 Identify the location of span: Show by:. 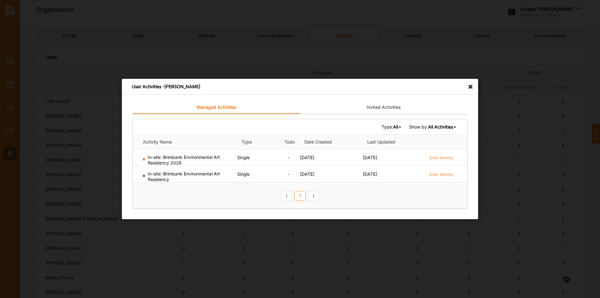
(433, 127).